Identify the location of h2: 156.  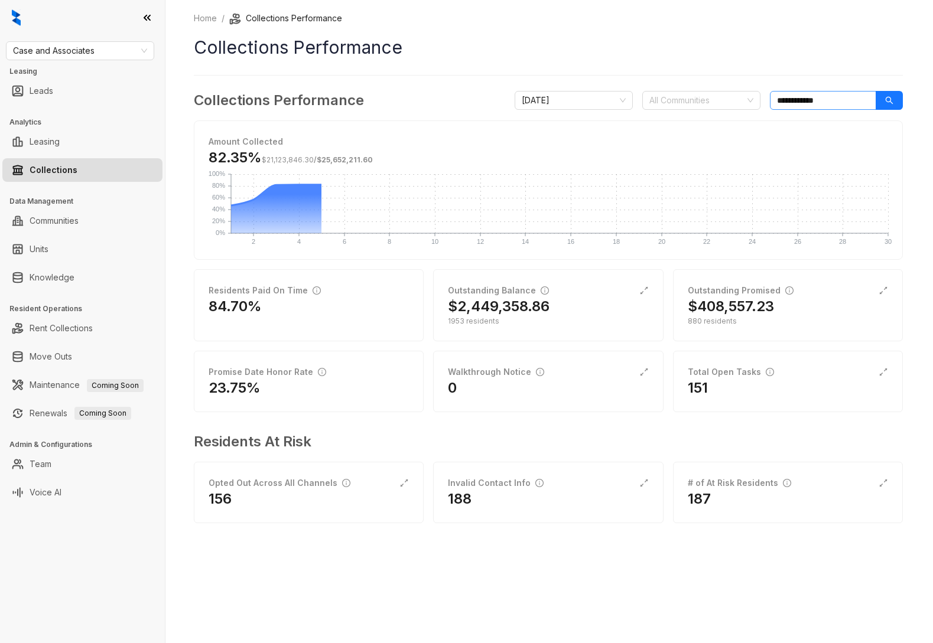
(220, 499).